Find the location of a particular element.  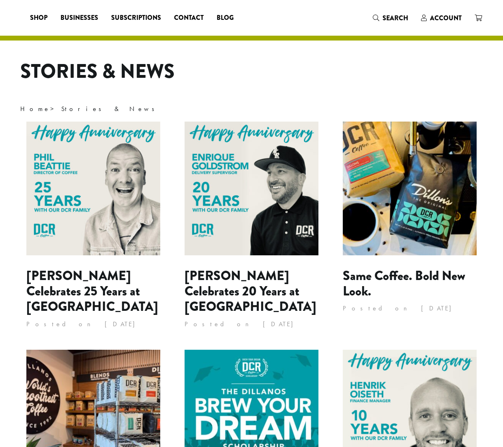

span: Subscriptions is located at coordinates (136, 18).